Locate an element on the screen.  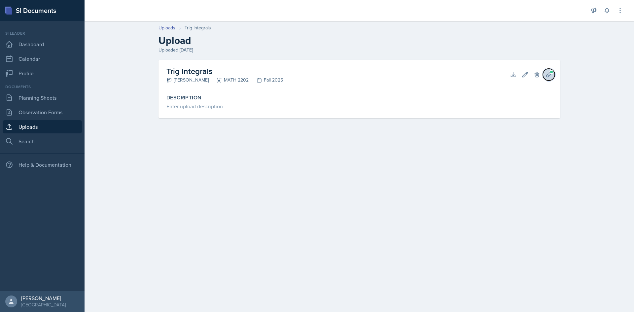
a: Search is located at coordinates (42, 141).